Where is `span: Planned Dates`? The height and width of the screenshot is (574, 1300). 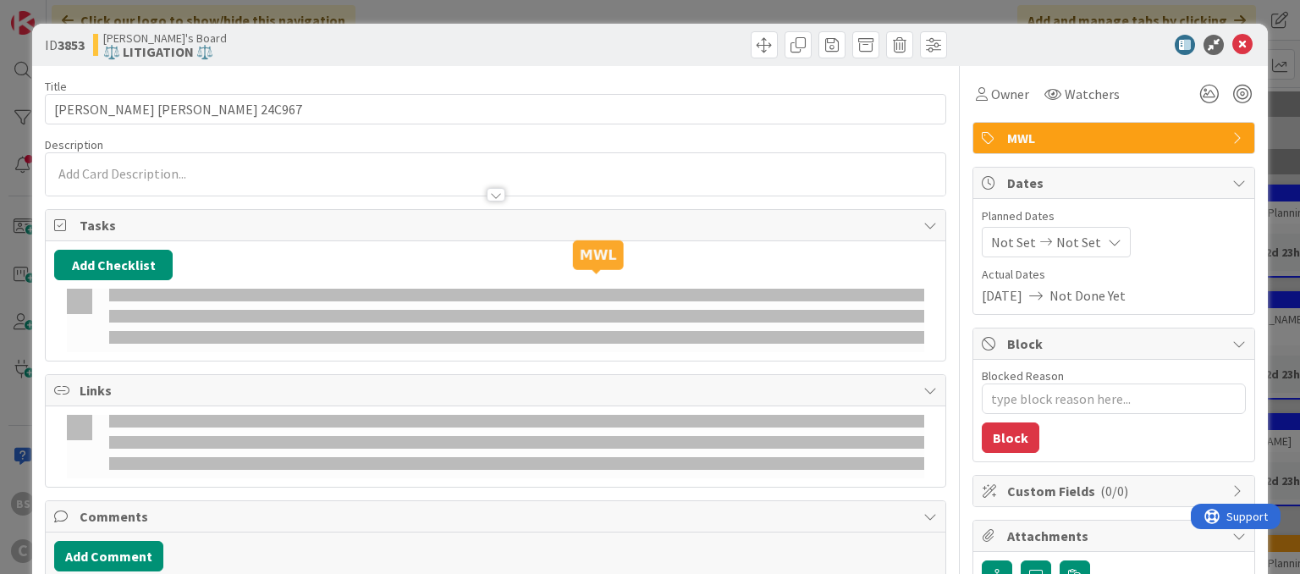
span: Planned Dates is located at coordinates (1114, 216).